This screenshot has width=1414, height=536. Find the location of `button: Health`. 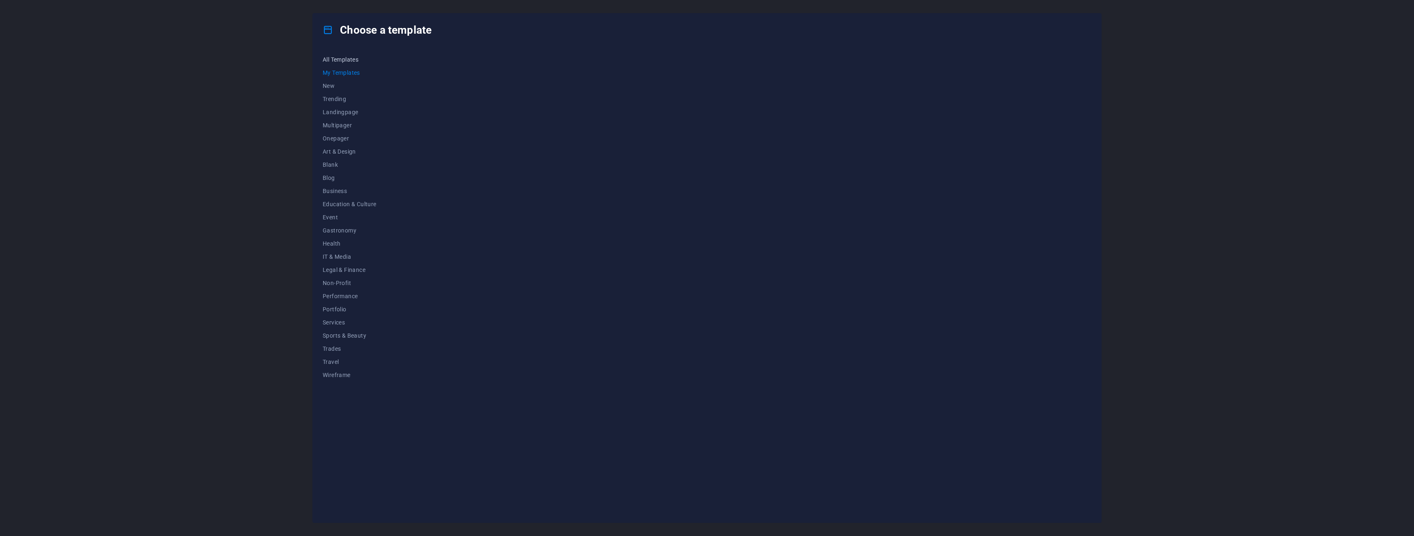

button: Health is located at coordinates (349, 244).